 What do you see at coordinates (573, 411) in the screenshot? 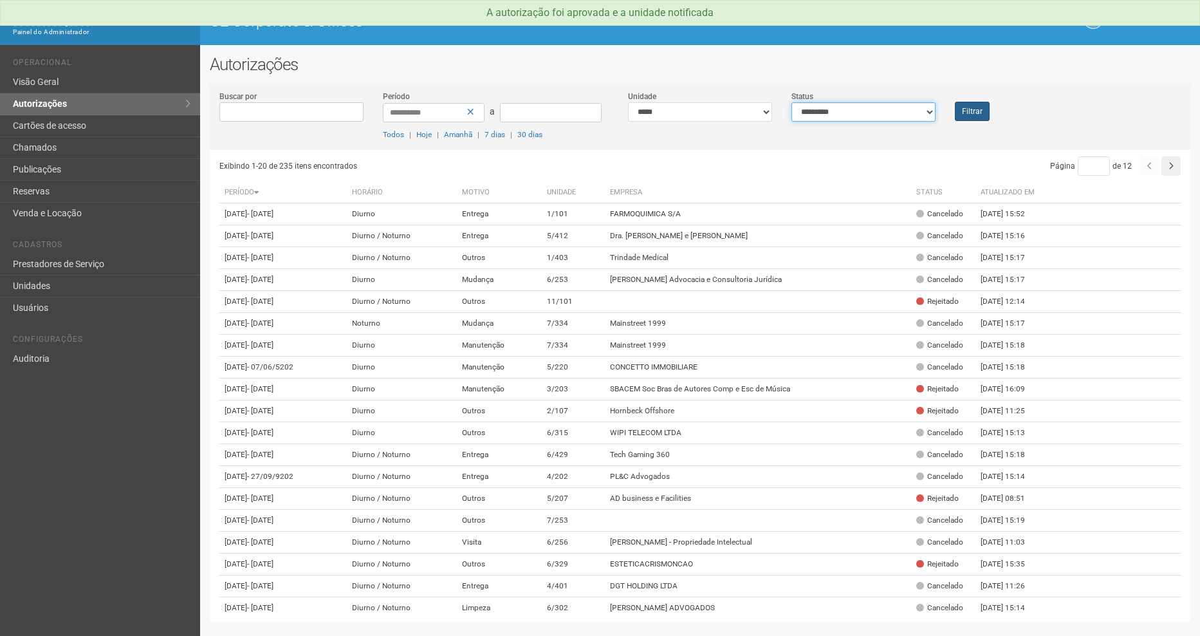
I see `td: 2/107` at bounding box center [573, 411].